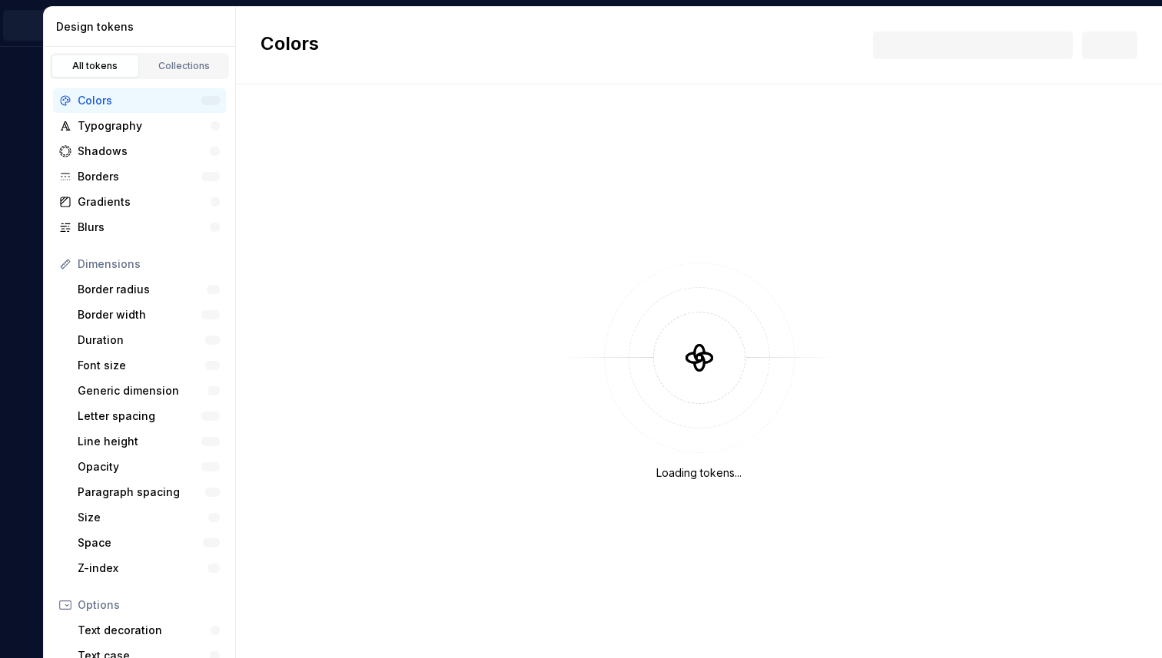  What do you see at coordinates (139, 151) in the screenshot?
I see `a: Shadows` at bounding box center [139, 151].